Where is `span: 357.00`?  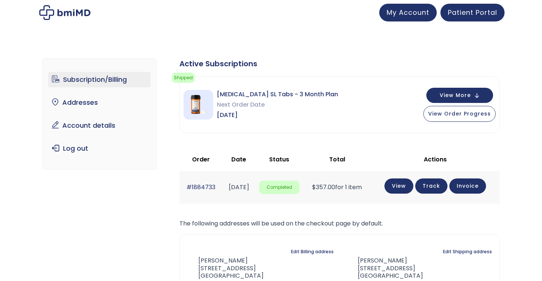
span: 357.00 is located at coordinates (324, 187).